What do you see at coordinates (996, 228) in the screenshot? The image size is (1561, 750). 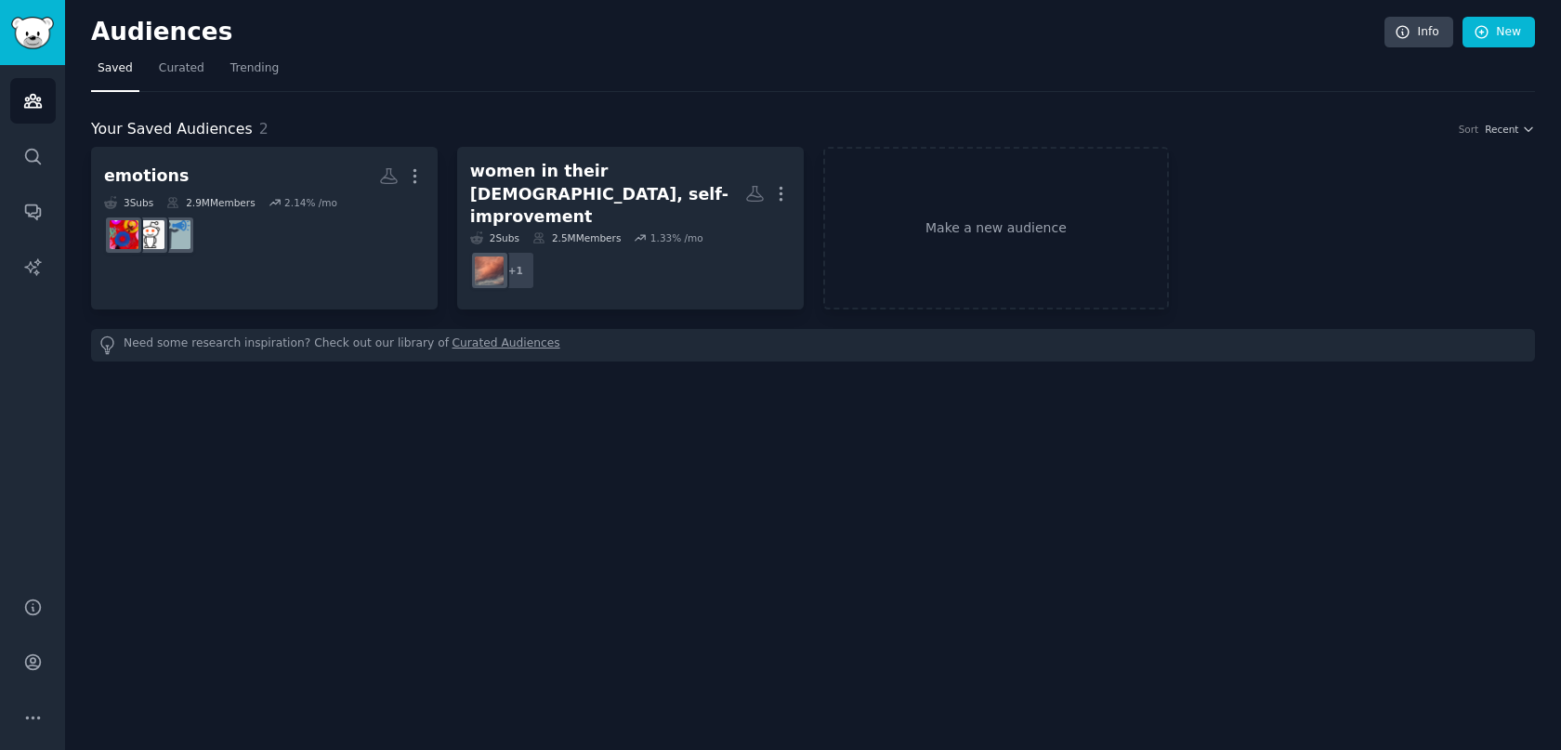 I see `a: Make a new audience` at bounding box center [996, 228].